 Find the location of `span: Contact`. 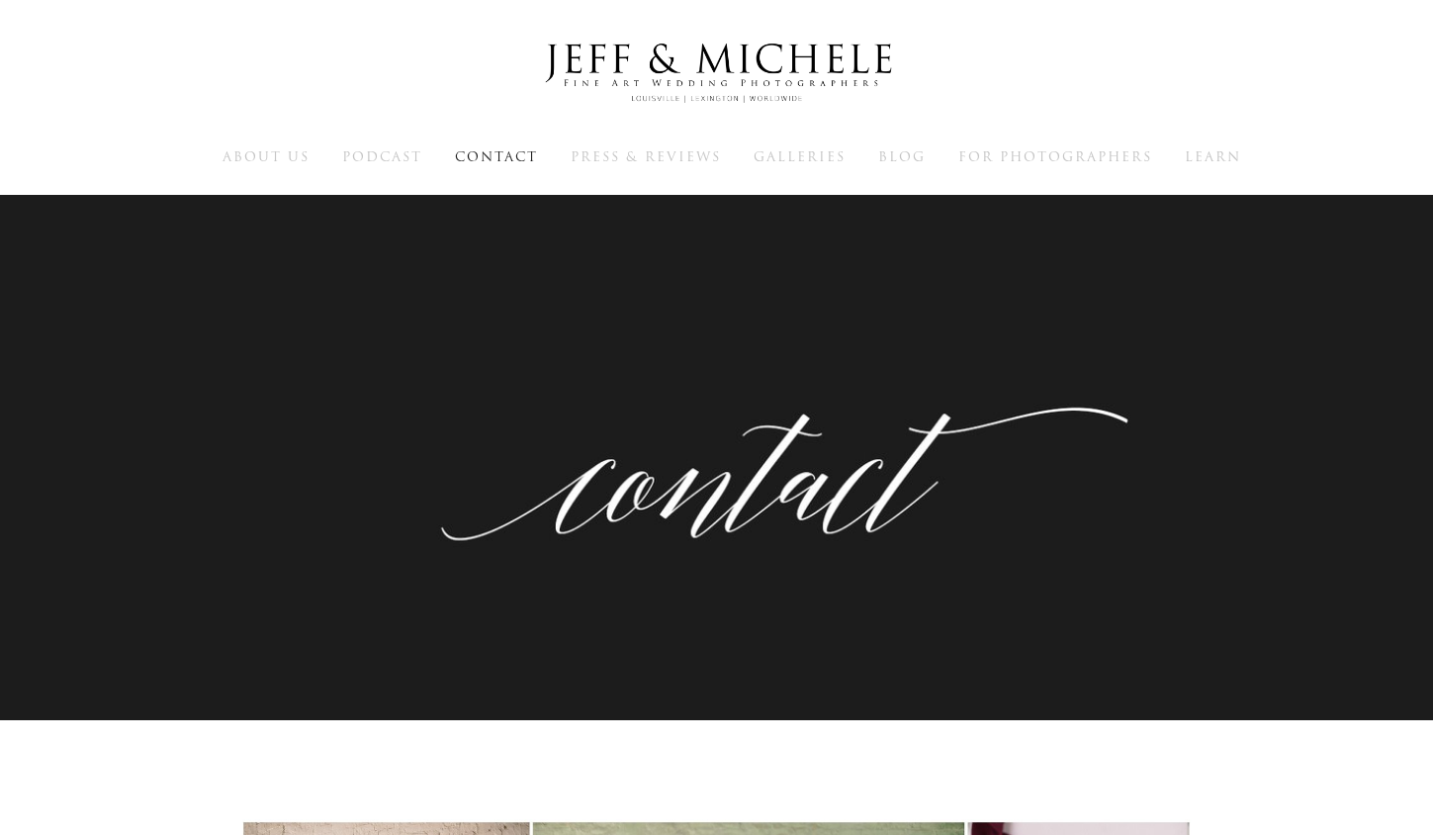

span: Contact is located at coordinates (496, 156).